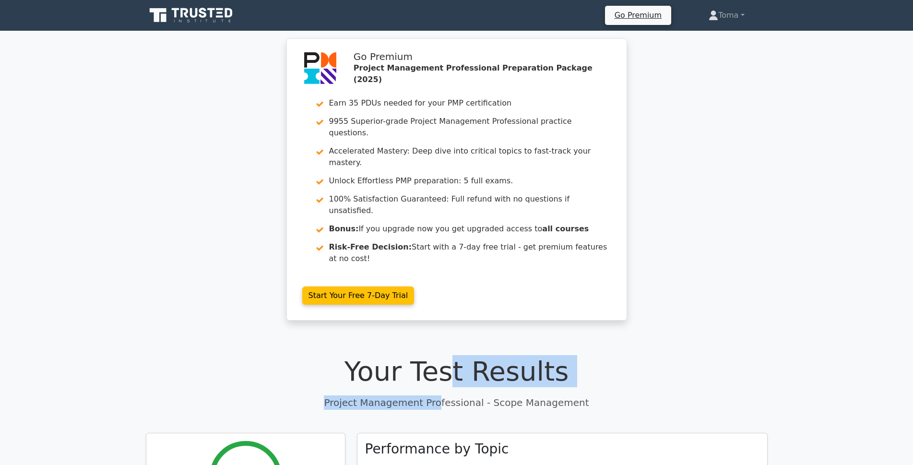 Image resolution: width=913 pixels, height=465 pixels. Describe the element at coordinates (638, 15) in the screenshot. I see `a: Go Premium` at that location.